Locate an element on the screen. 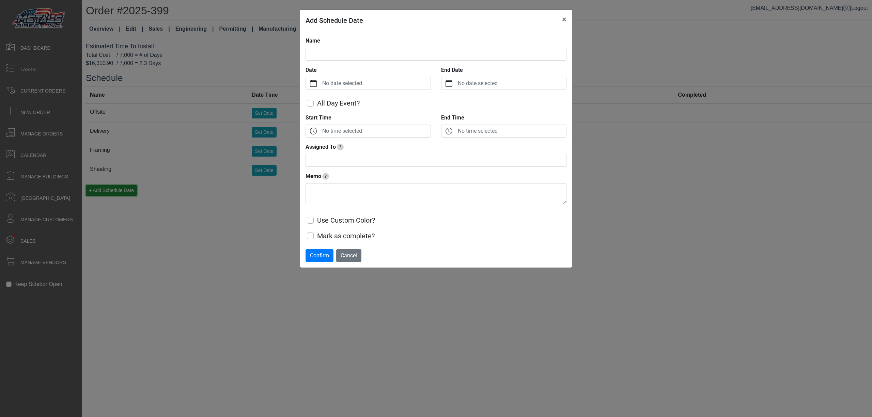  button: Close is located at coordinates (564, 19).